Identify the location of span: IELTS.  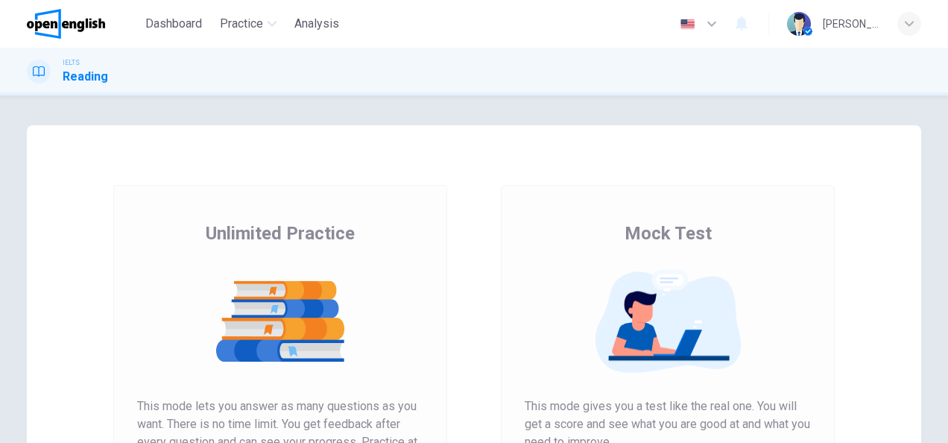
(71, 63).